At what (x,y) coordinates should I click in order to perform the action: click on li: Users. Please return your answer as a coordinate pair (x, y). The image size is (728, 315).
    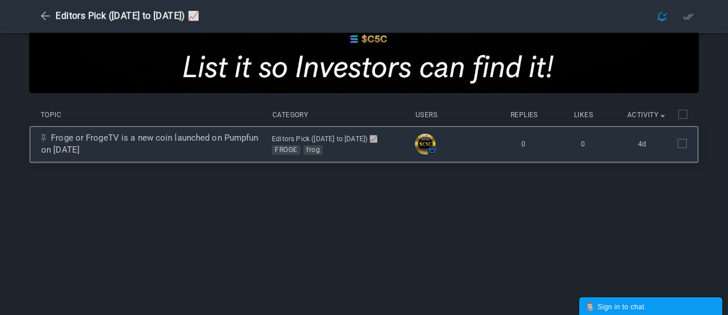
    Looking at the image, I should click on (452, 115).